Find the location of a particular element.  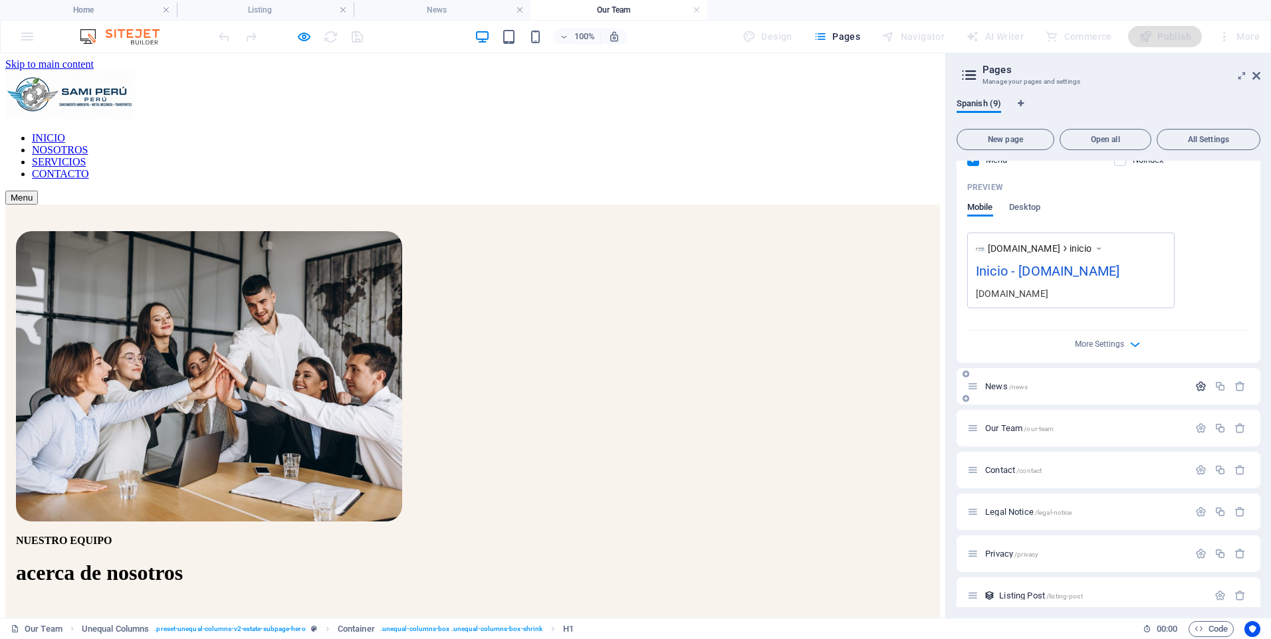

a: Skip to main content is located at coordinates (49, 11).